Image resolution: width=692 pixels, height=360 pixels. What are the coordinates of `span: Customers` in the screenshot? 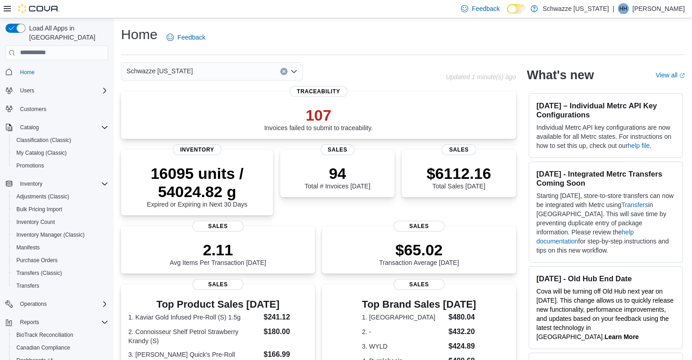 It's located at (62, 109).